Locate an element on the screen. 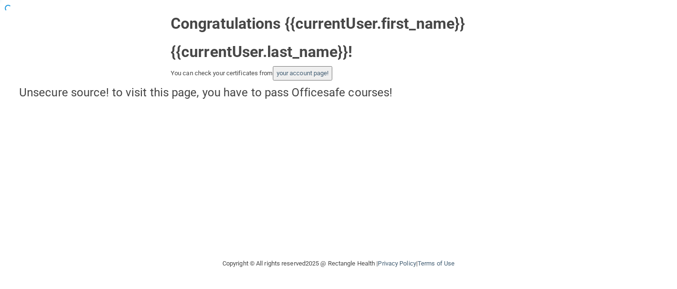  a: Privacy Policy is located at coordinates (397, 263).